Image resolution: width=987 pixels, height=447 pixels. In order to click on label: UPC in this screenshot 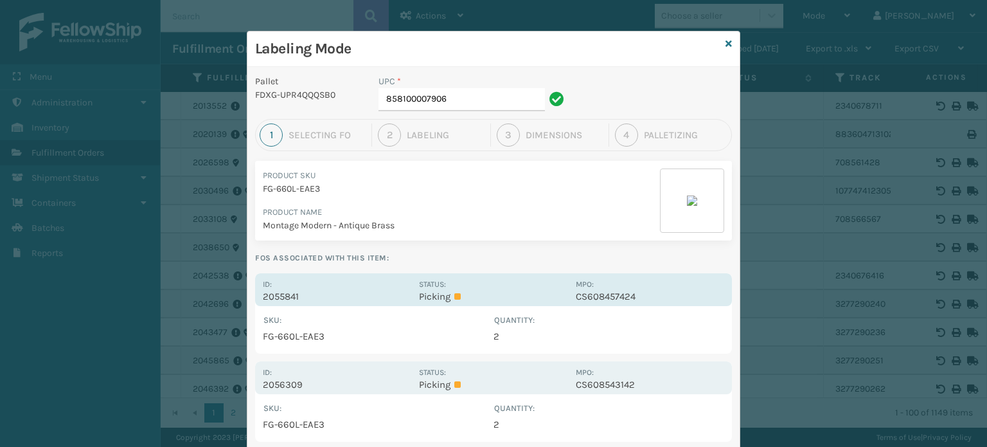, I will do `click(389, 81)`.